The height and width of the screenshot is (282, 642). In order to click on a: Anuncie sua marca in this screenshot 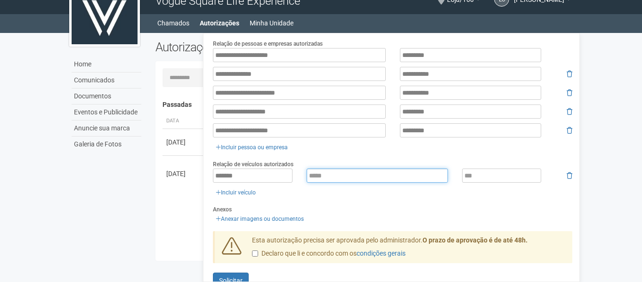, I will do `click(106, 129)`.